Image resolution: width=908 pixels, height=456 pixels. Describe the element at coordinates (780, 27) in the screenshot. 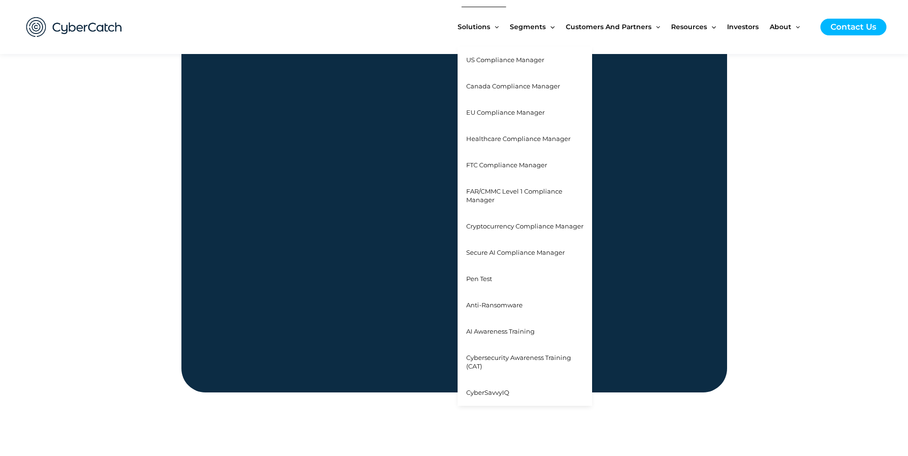

I see `span: About` at that location.